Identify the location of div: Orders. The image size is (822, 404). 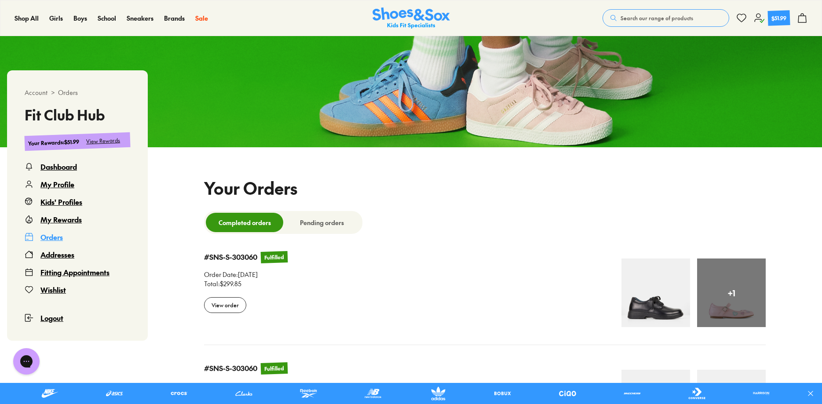
(51, 237).